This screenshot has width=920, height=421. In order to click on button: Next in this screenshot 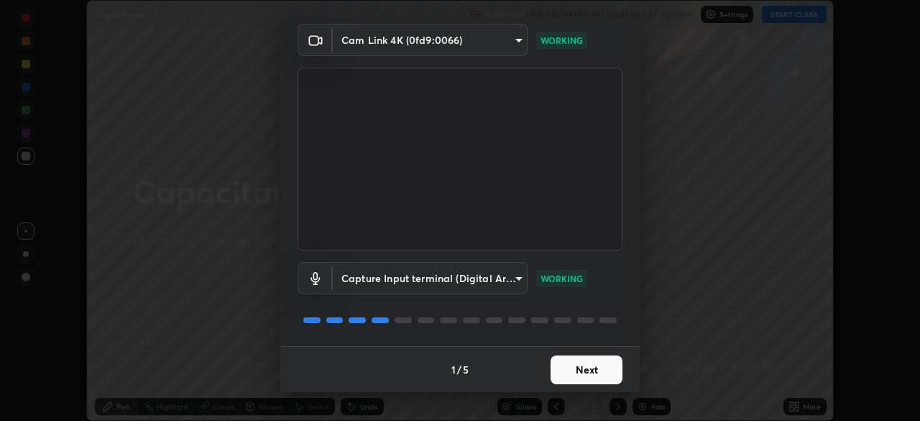, I will do `click(587, 370)`.